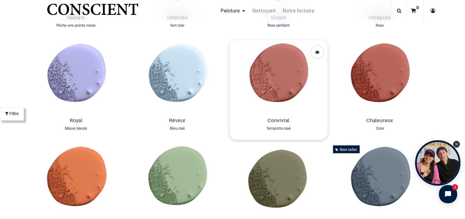 The width and height of the screenshot is (465, 219). I want to click on button: Open chat widget, so click(14, 14).